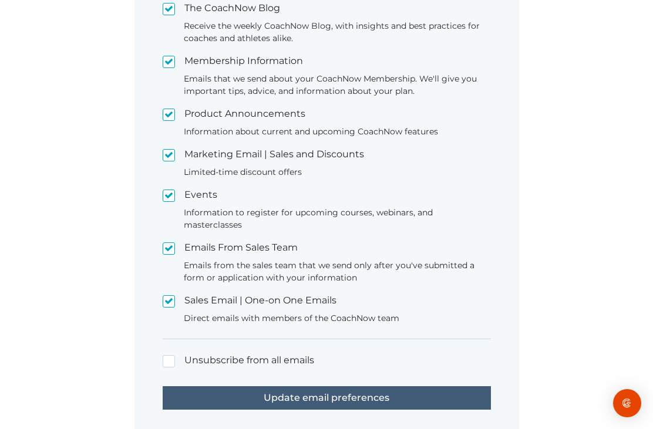 The image size is (653, 429). I want to click on span: Emails From Sales Team, so click(241, 247).